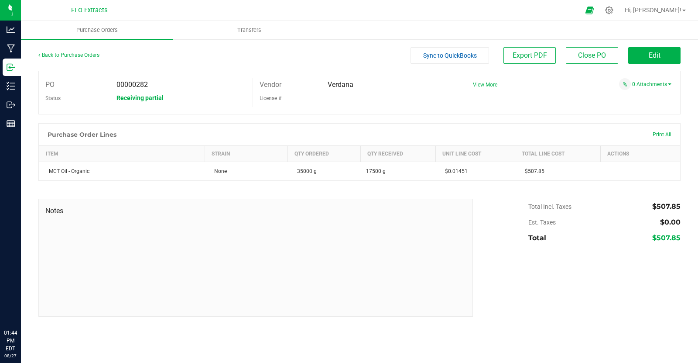  I want to click on span: Verdana, so click(340, 84).